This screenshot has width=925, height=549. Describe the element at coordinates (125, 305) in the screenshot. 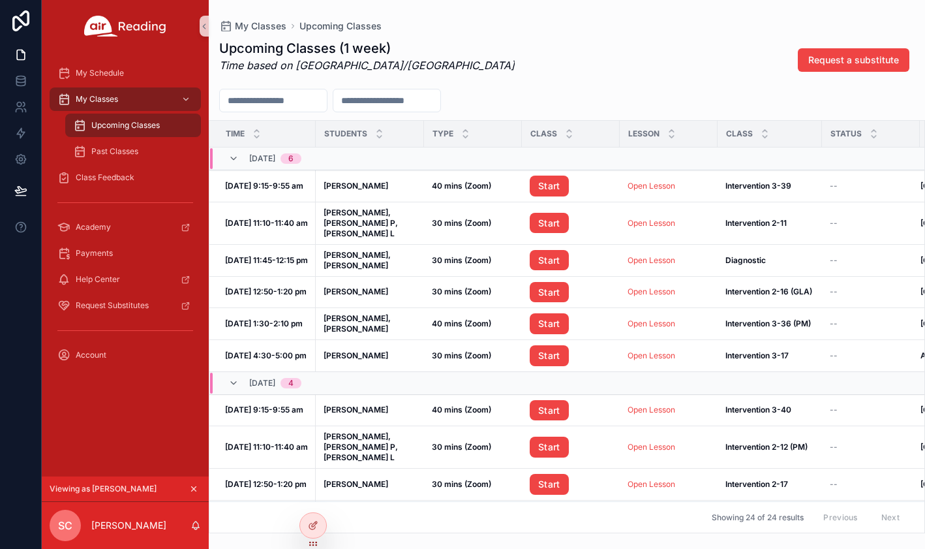

I see `a: Request Substitutes` at that location.